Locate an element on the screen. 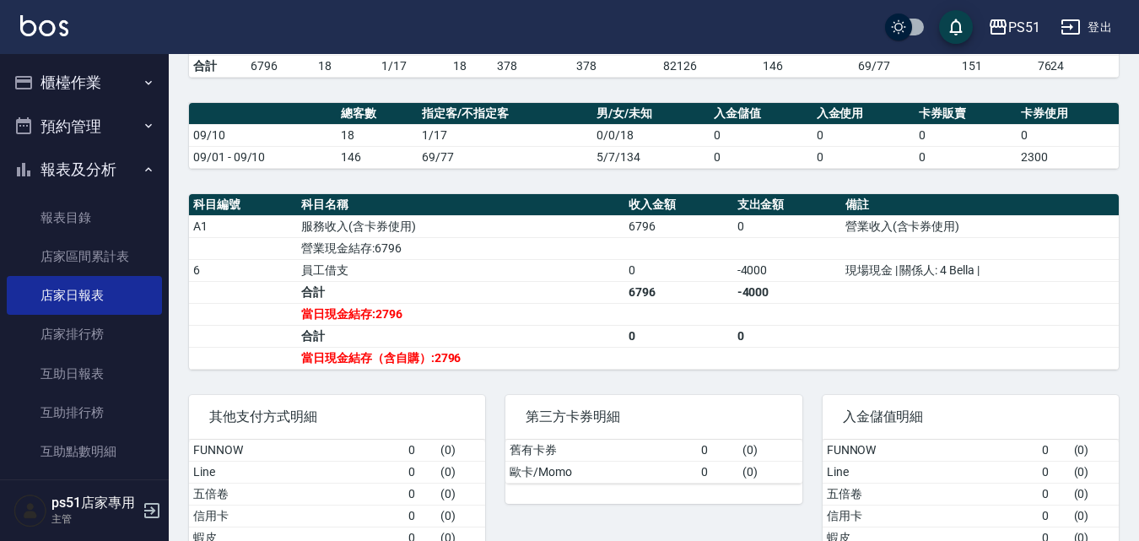 This screenshot has height=541, width=1139. h5: ps51店家專用 is located at coordinates (94, 503).